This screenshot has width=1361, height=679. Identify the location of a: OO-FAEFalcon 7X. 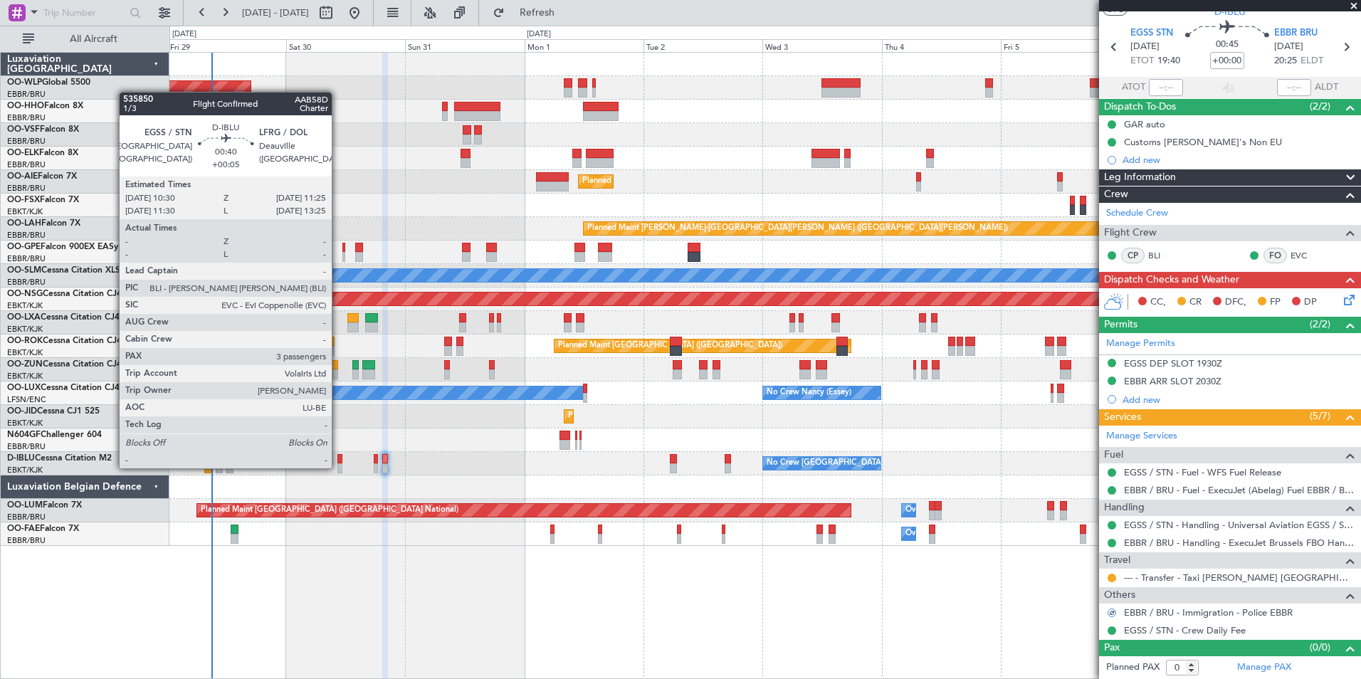
(43, 529).